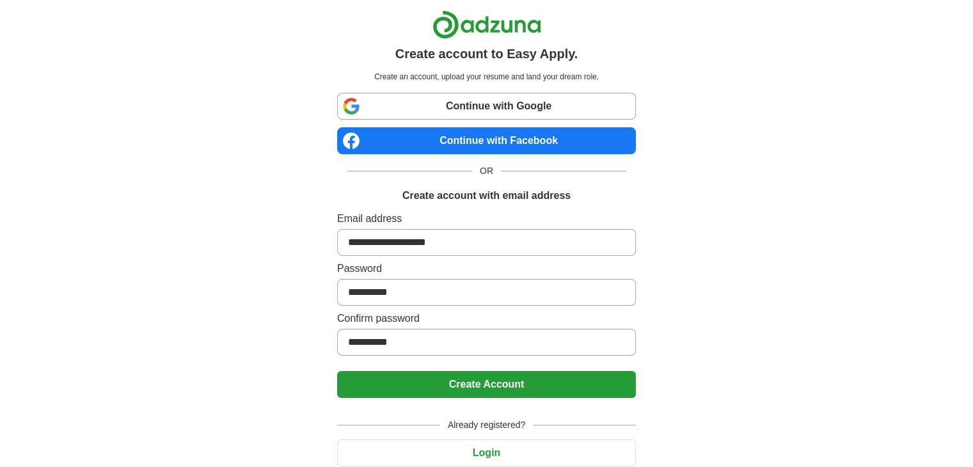 This screenshot has width=973, height=467. I want to click on label: Password, so click(486, 269).